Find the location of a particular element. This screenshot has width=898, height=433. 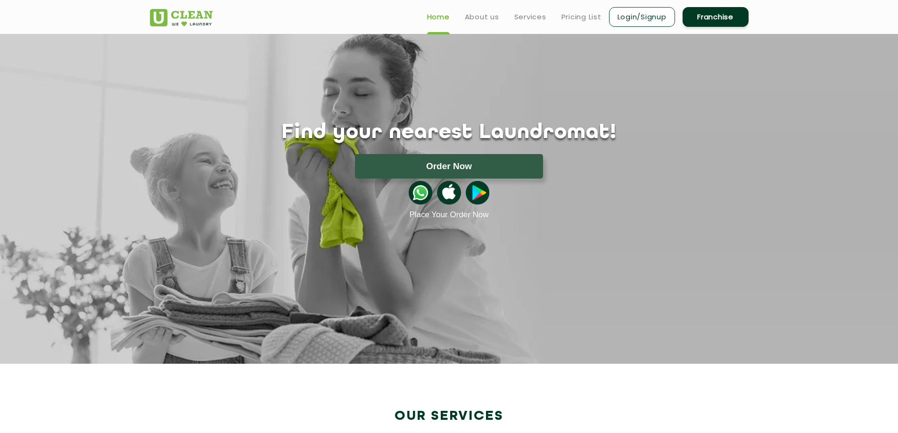

a: Pricing List is located at coordinates (581, 17).